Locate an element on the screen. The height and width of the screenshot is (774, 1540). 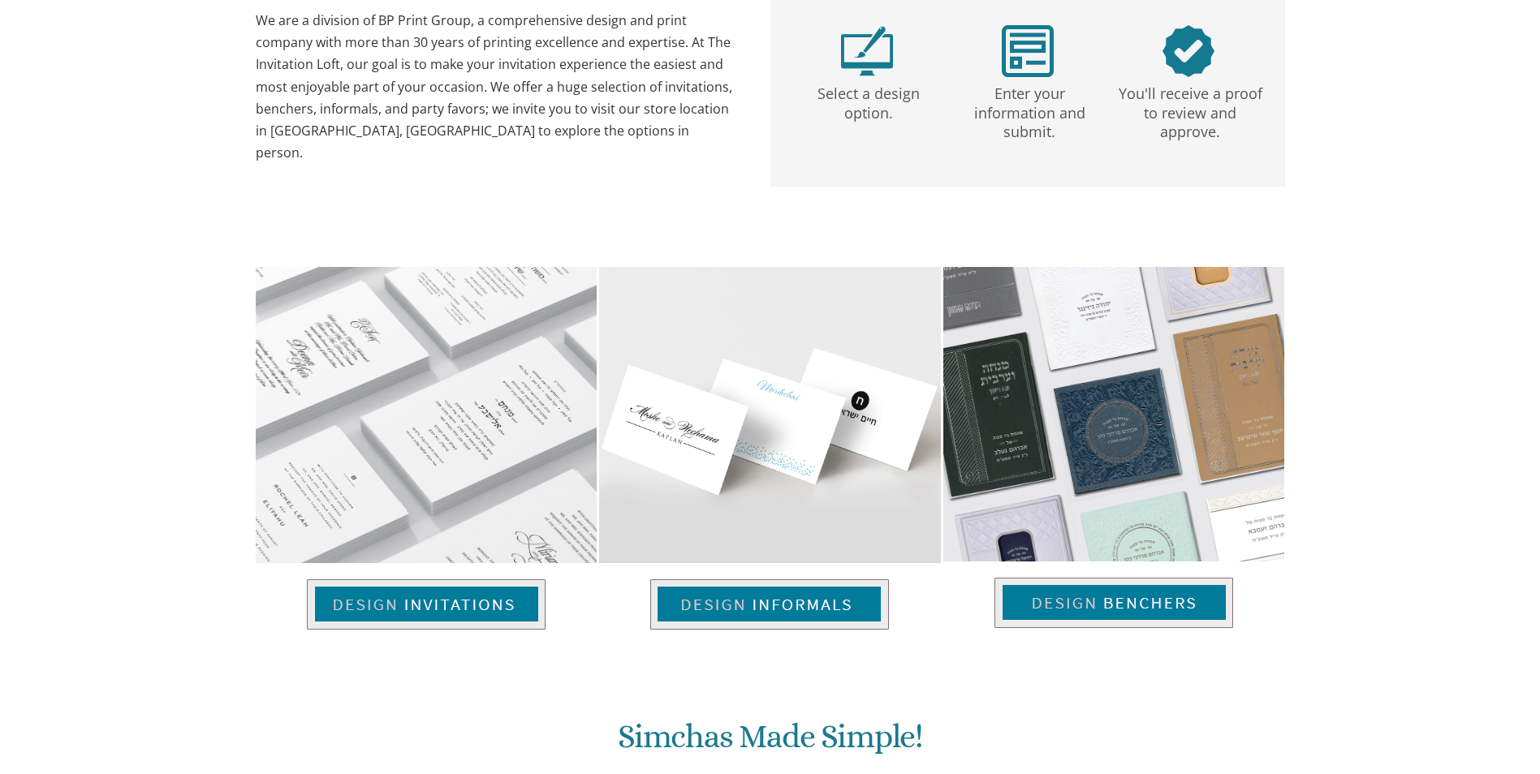
h1: Simchas Made Simple! is located at coordinates (770, 743).